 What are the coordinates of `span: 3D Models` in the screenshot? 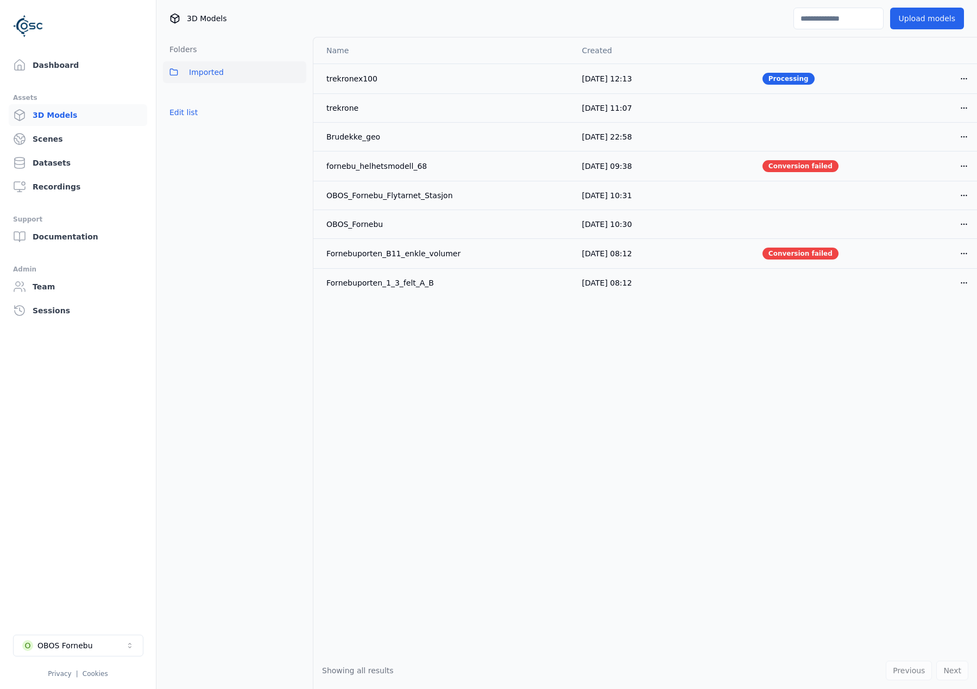 It's located at (206, 18).